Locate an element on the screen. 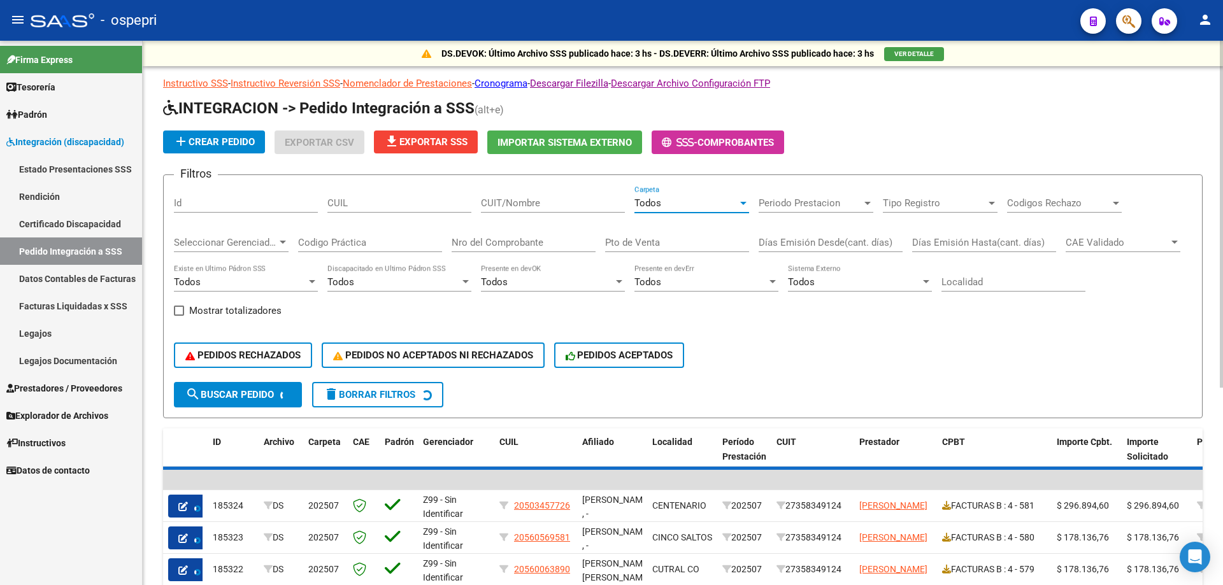 Image resolution: width=1223 pixels, height=585 pixels. span: Período Prestación is located at coordinates (744, 449).